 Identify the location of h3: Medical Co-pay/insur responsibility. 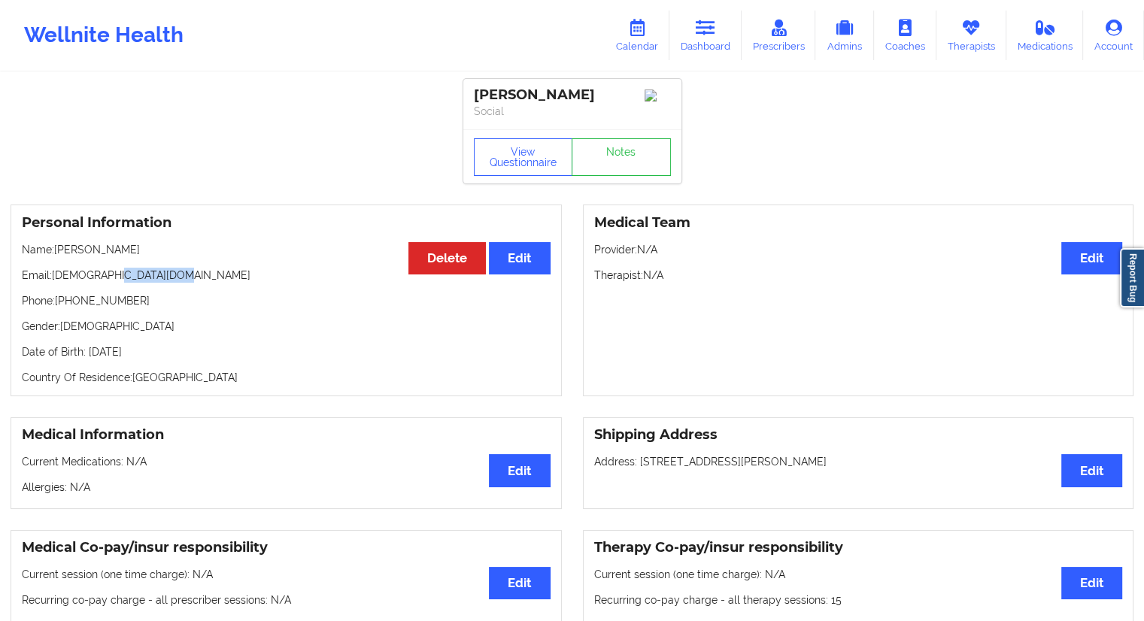
(286, 548).